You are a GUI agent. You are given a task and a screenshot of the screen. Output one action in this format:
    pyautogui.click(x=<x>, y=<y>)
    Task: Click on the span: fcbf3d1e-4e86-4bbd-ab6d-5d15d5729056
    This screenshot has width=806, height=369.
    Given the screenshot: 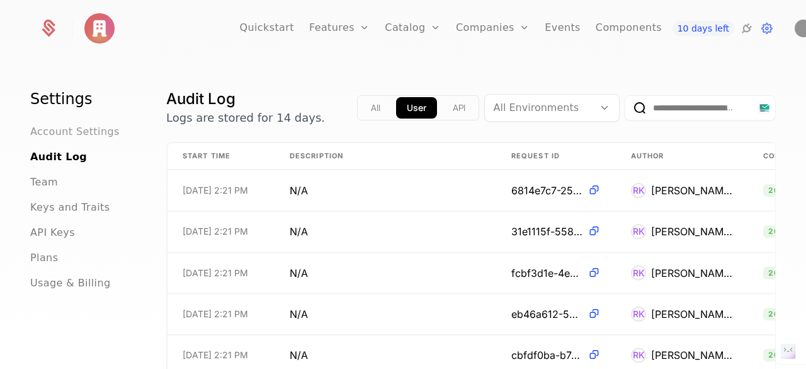 What is the action you would take?
    pyautogui.click(x=547, y=272)
    